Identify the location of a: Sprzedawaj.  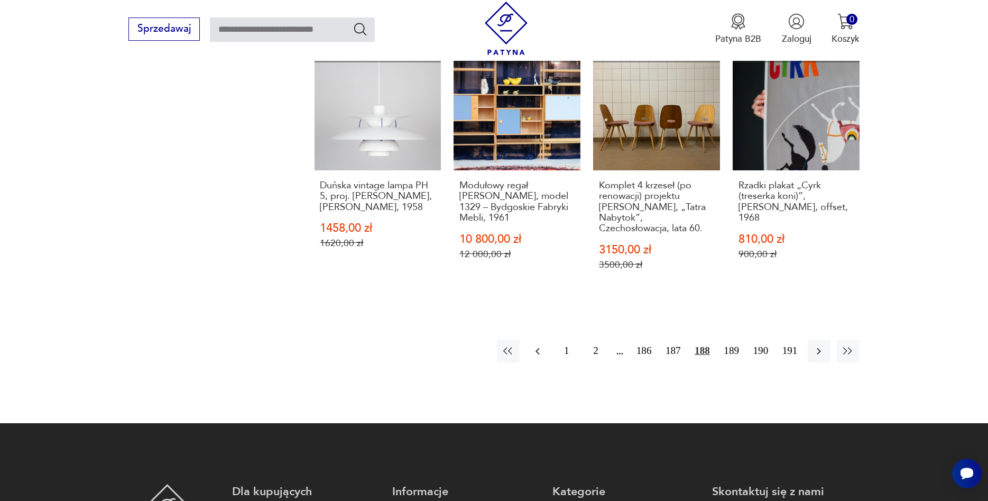
(164, 30).